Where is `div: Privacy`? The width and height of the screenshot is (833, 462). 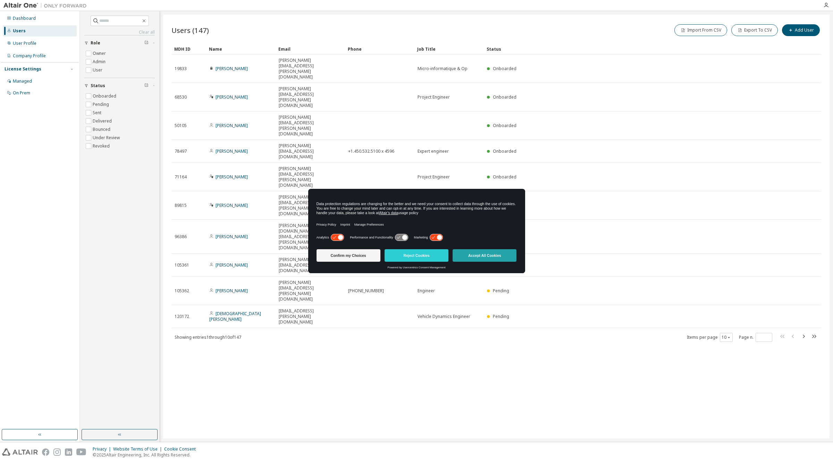
div: Privacy is located at coordinates (103, 449).